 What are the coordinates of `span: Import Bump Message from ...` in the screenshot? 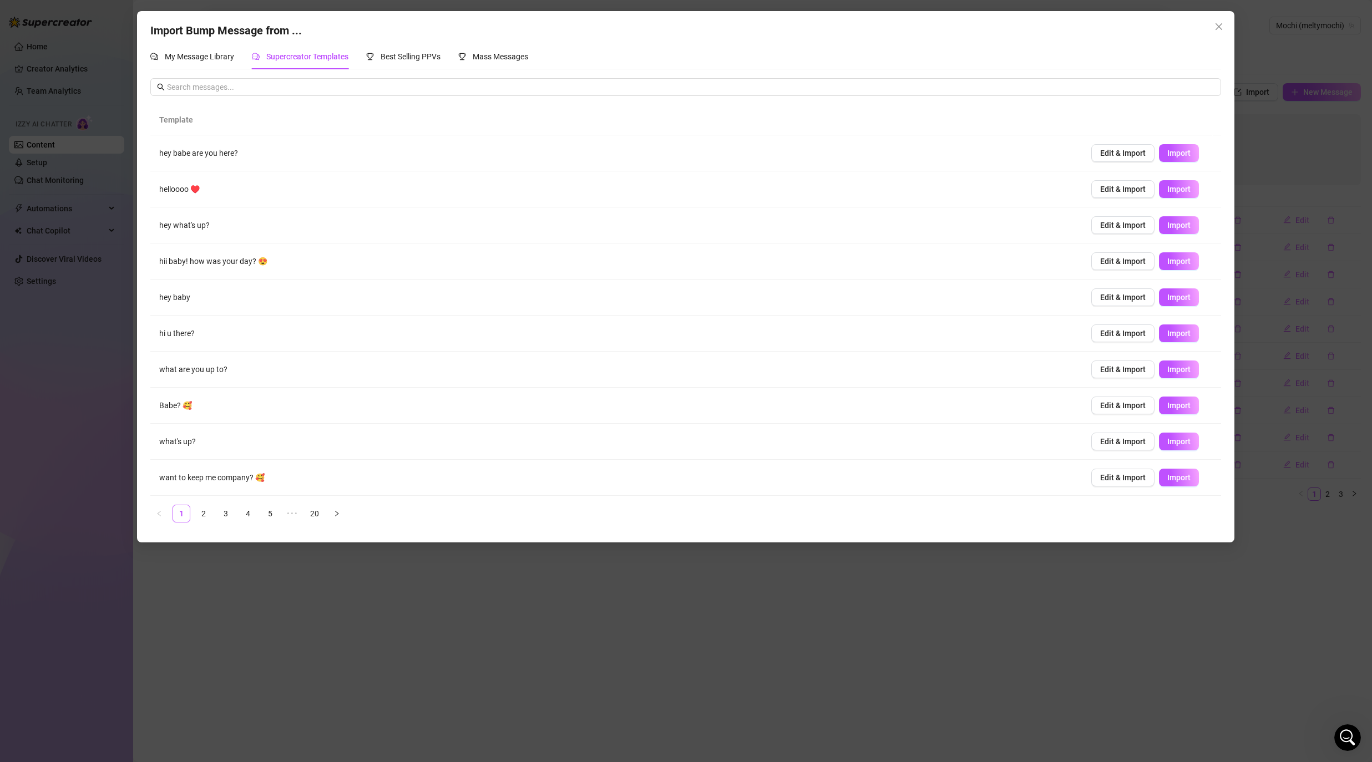 It's located at (226, 31).